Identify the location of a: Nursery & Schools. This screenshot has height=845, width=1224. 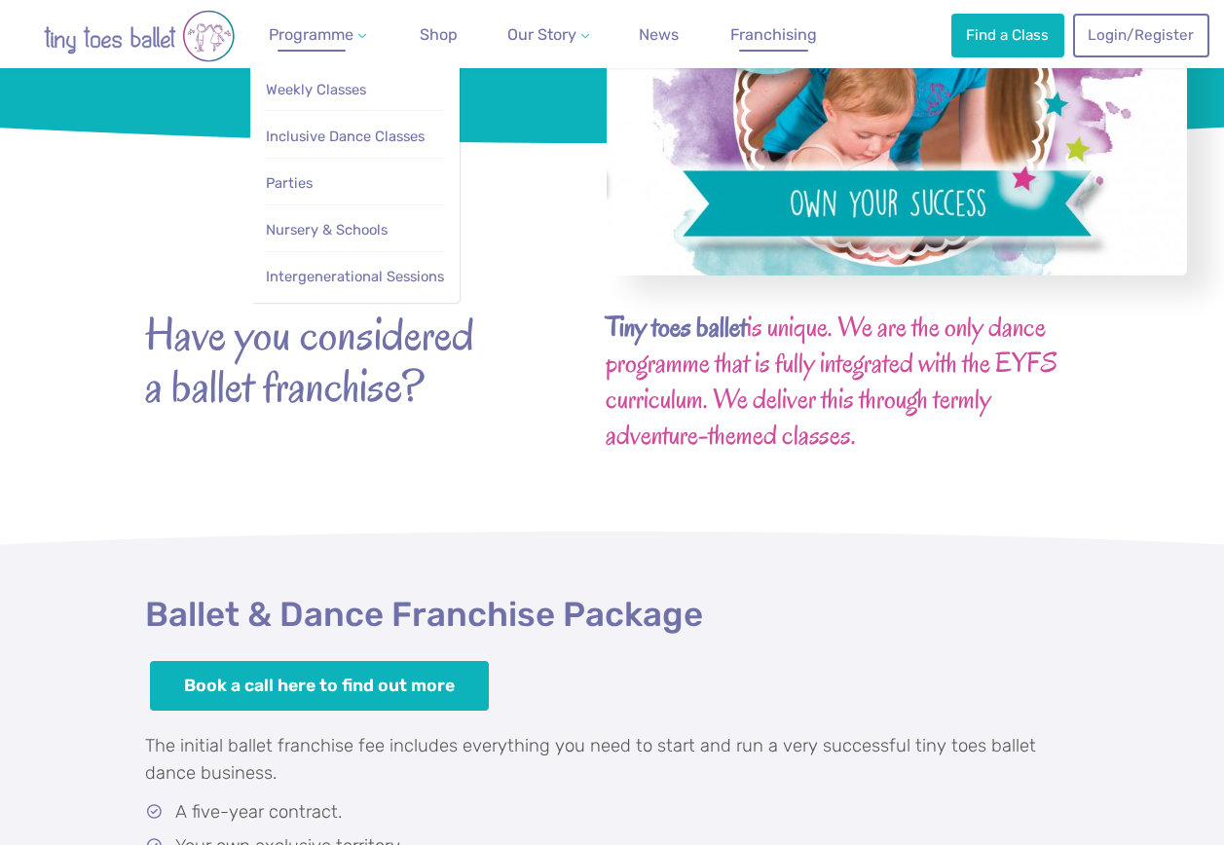
(355, 230).